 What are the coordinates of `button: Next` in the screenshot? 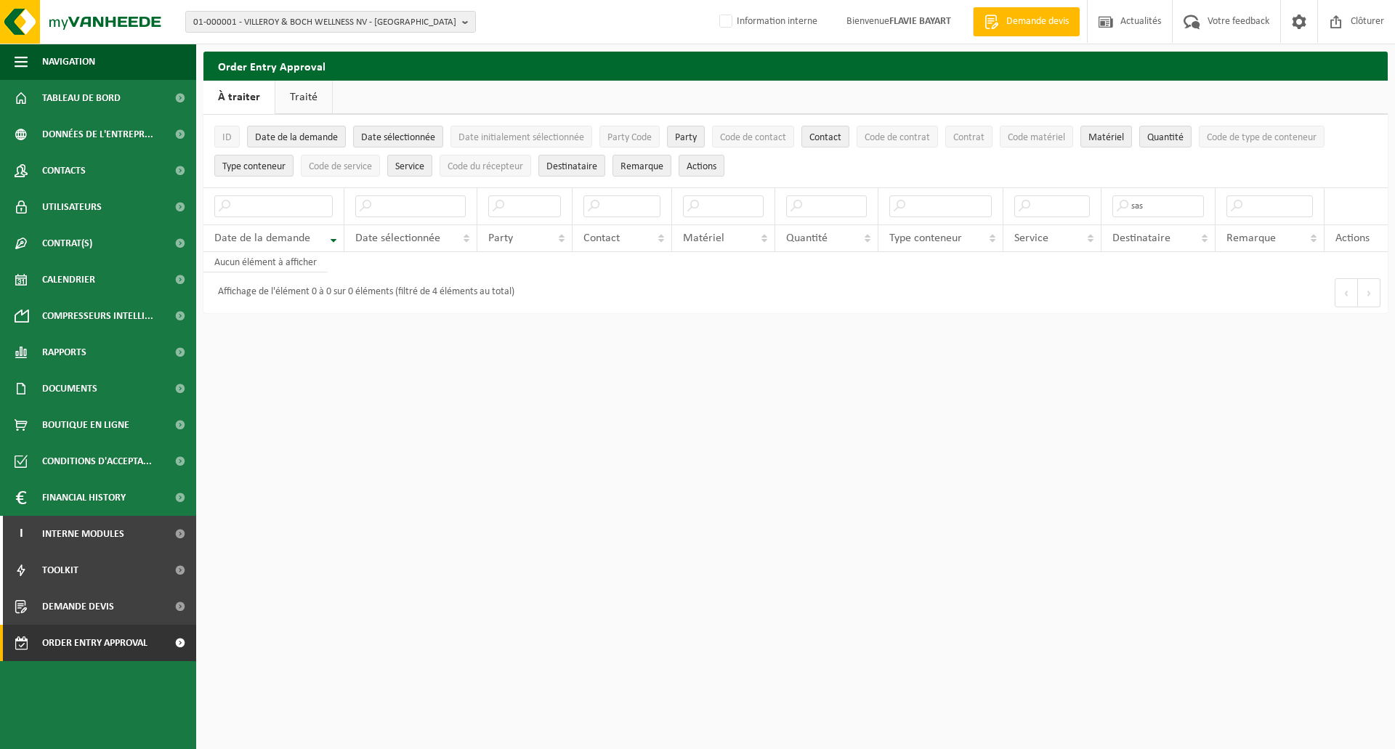 It's located at (1369, 293).